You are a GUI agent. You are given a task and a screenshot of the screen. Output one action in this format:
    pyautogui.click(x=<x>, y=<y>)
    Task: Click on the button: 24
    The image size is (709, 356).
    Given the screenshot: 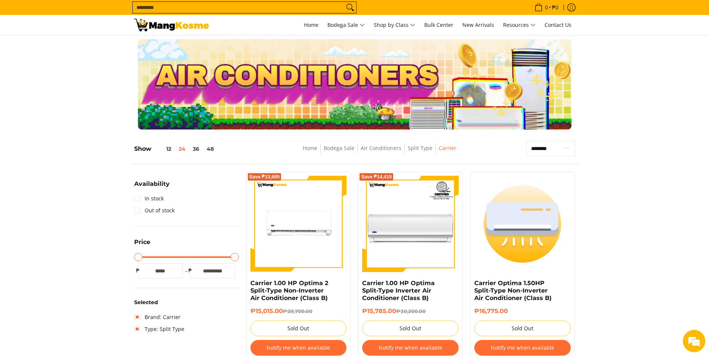 What is the action you would take?
    pyautogui.click(x=182, y=149)
    